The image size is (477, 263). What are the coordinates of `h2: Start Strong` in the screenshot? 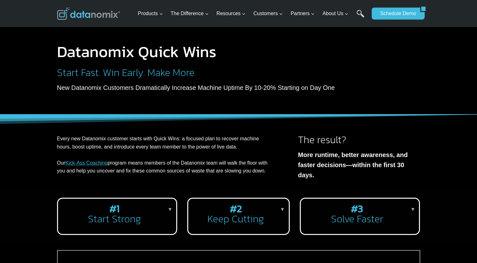 It's located at (116, 214).